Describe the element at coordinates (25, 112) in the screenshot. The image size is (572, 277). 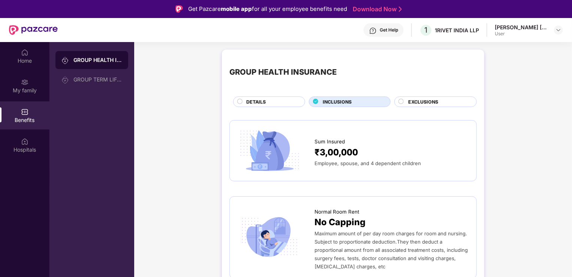
I see `img: svg+xml;base64,PHN2ZyBpZD0iQmVuZWZpdHMiIHhtbG5zPSJodHRwOi8vd3d3LnczLm9yZy8yMDAwL3N2ZyIgd2lkdGg9Ij...` at that location.